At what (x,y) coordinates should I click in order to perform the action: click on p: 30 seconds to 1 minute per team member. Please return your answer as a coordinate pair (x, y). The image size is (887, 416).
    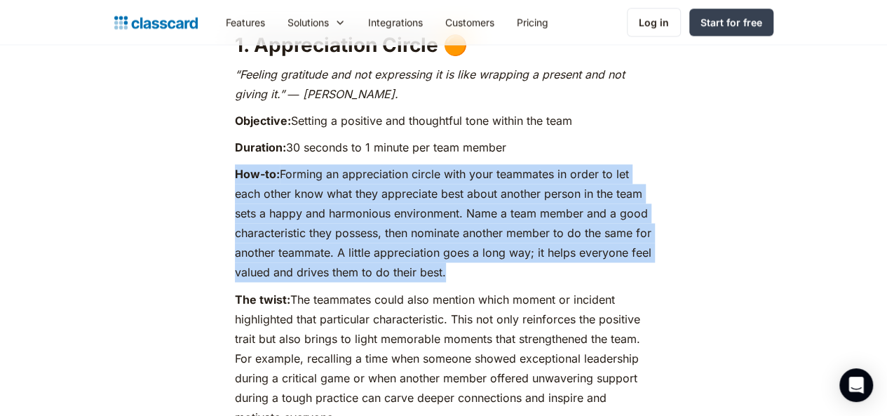
    Looking at the image, I should click on (444, 147).